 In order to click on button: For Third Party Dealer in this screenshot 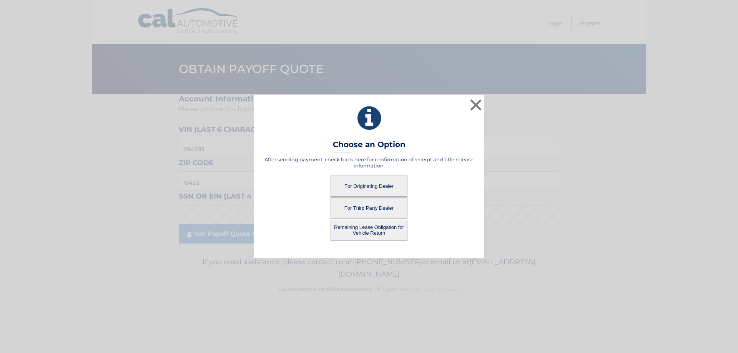, I will do `click(369, 208)`.